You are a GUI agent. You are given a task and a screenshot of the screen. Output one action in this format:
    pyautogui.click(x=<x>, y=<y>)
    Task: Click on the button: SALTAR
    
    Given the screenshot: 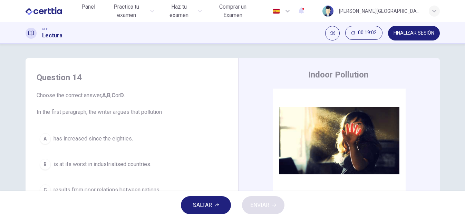 What is the action you would take?
    pyautogui.click(x=206, y=205)
    